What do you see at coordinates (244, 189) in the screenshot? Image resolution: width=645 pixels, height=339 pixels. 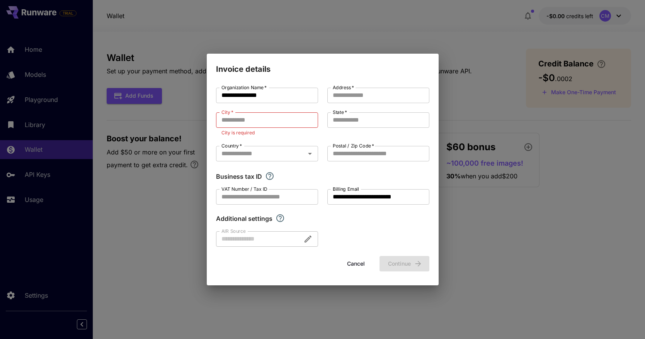 I see `label: VAT Number / Tax ID` at bounding box center [244, 189].